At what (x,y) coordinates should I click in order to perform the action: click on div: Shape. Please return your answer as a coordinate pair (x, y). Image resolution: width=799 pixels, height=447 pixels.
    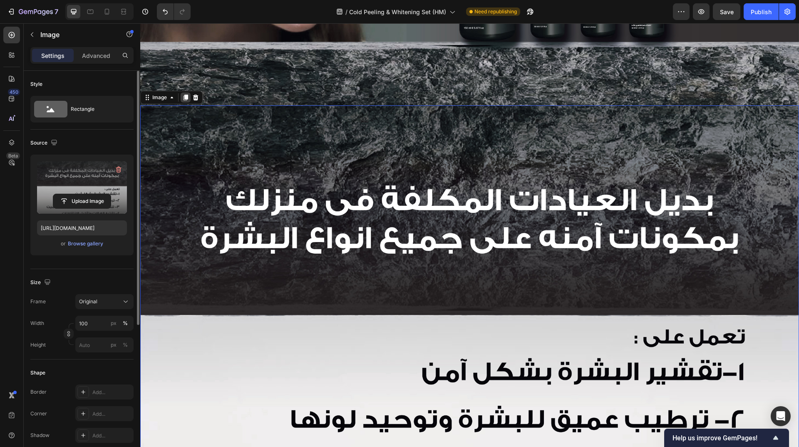
    Looking at the image, I should click on (38, 372).